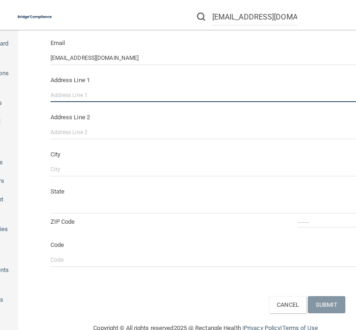 This screenshot has width=356, height=330. I want to click on label: ZIP Code, so click(63, 222).